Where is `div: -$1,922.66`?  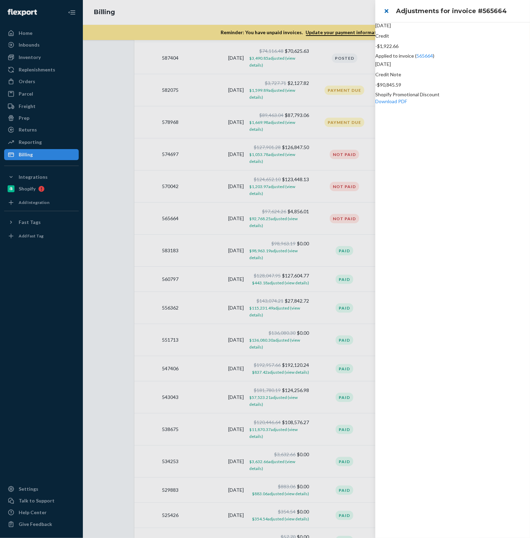
div: -$1,922.66 is located at coordinates (452, 46).